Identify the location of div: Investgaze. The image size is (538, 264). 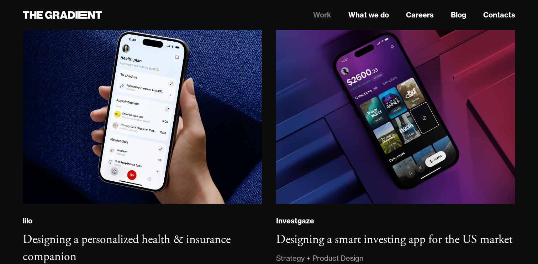
(295, 221).